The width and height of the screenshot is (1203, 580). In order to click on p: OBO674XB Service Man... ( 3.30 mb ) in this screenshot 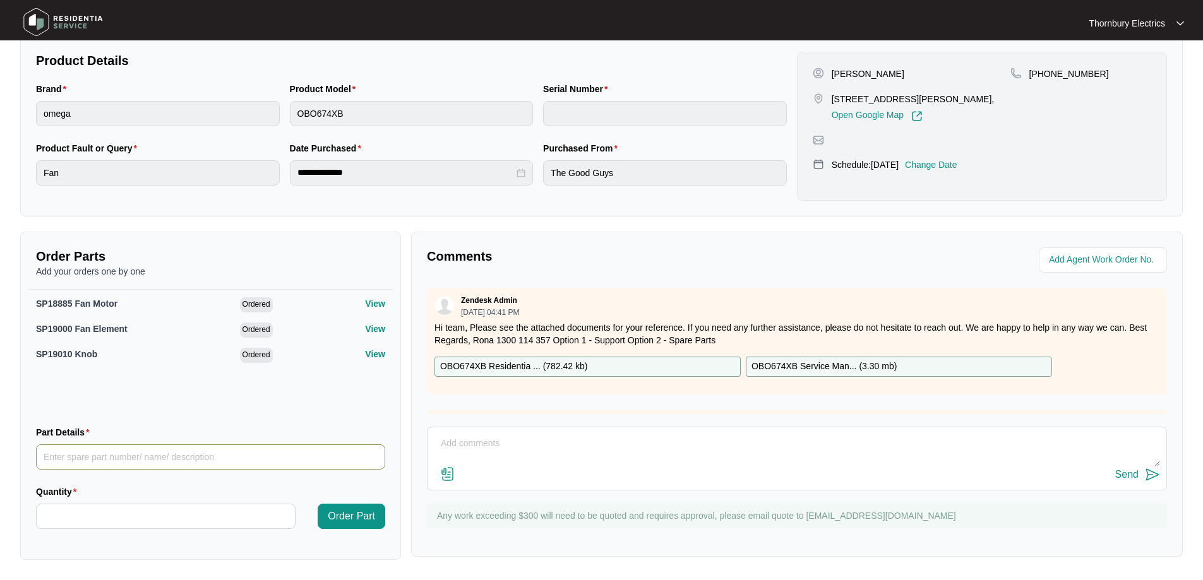, I will do `click(824, 367)`.